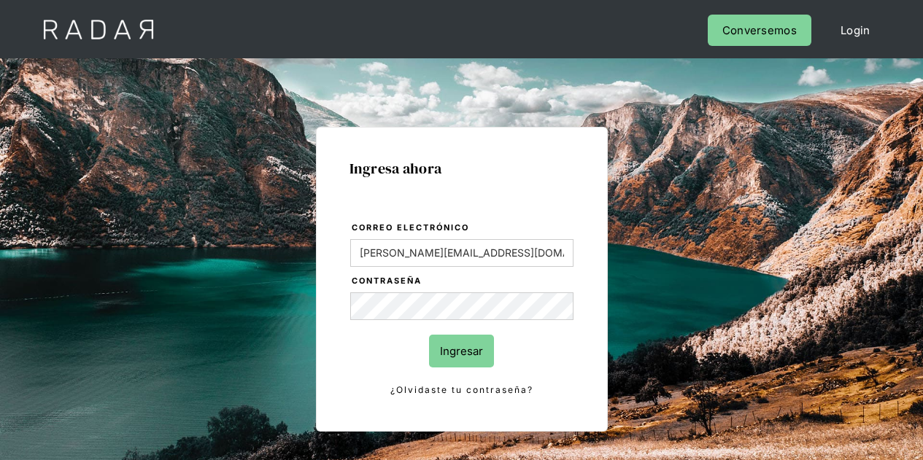 Image resolution: width=923 pixels, height=460 pixels. Describe the element at coordinates (462, 390) in the screenshot. I see `a: ¿Olvidaste tu contraseña?` at that location.